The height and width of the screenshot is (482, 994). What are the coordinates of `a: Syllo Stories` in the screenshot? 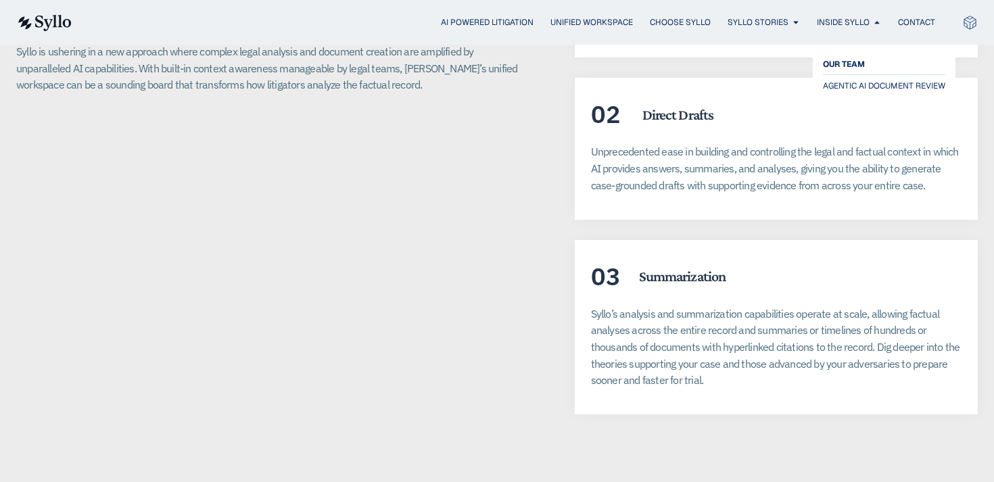 It's located at (758, 22).